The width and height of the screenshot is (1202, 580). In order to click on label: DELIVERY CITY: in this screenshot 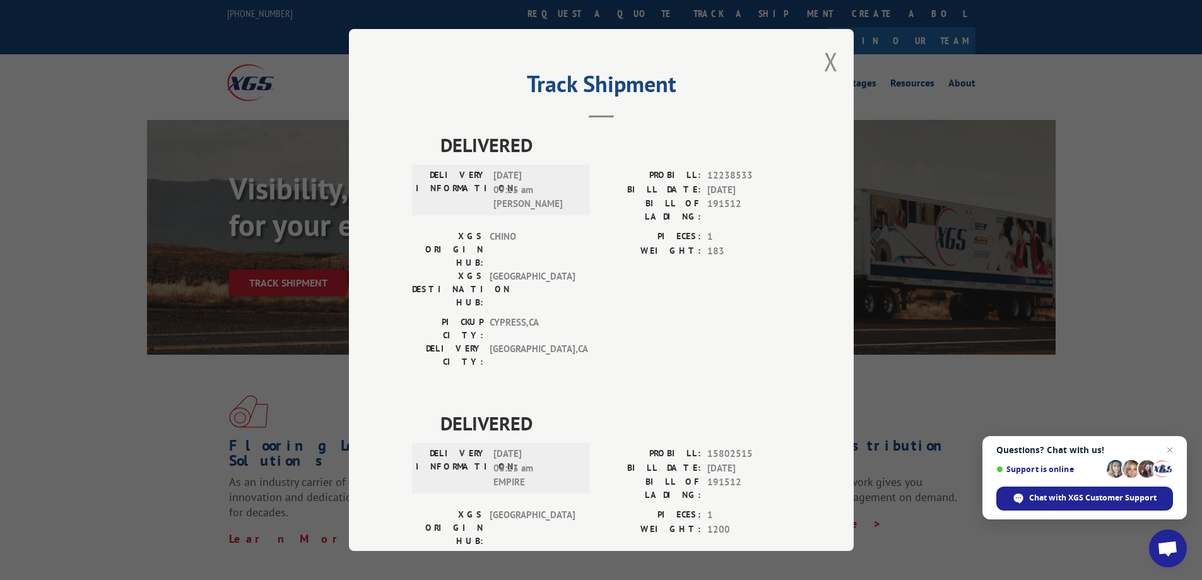, I will do `click(447, 355)`.